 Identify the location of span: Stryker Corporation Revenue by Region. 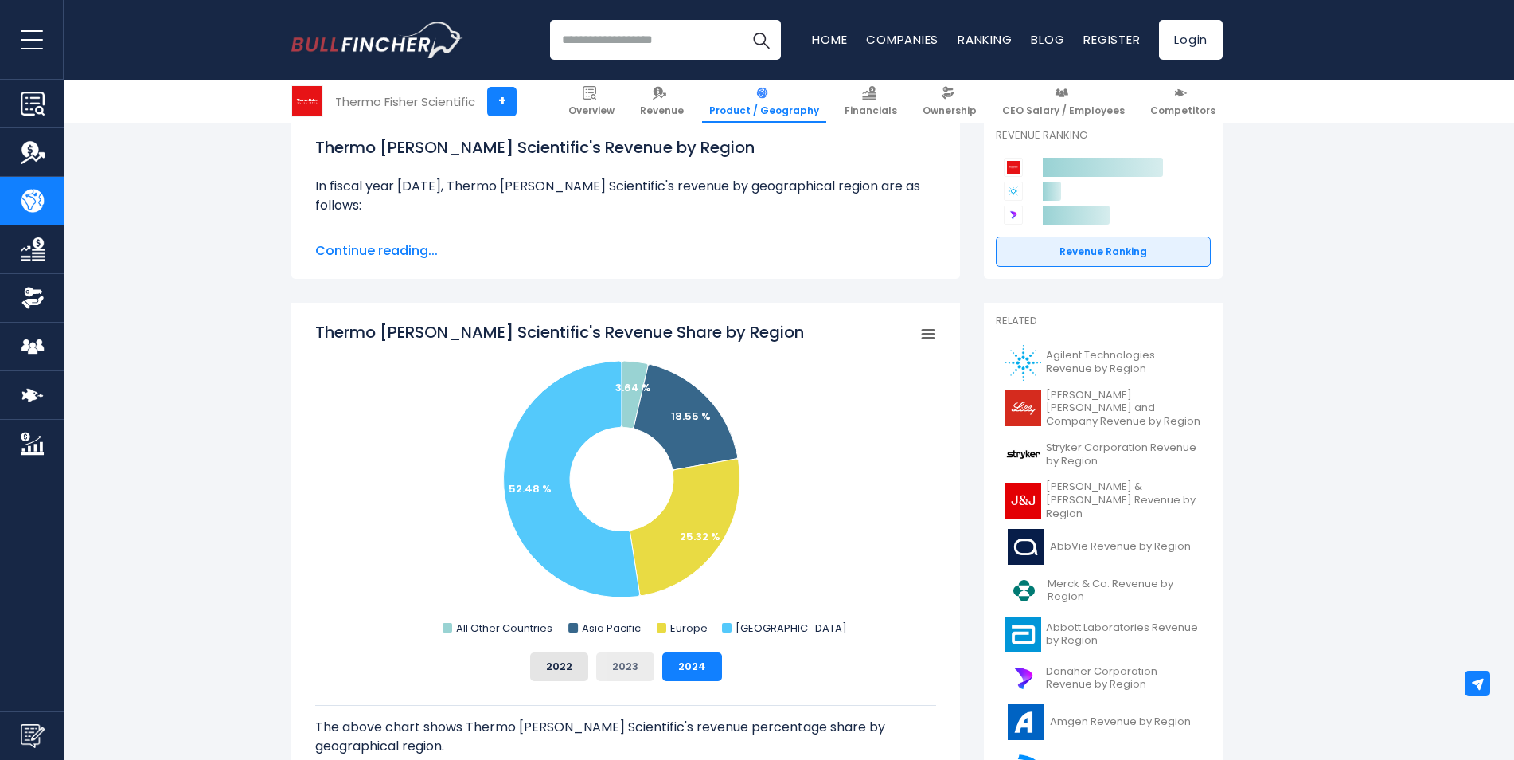
(1123, 455).